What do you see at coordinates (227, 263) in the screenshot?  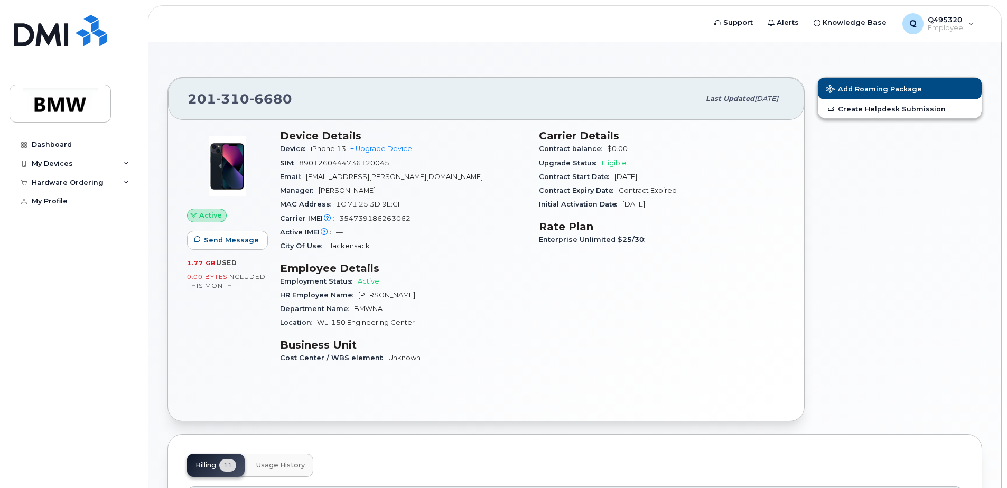 I see `span: used` at bounding box center [227, 263].